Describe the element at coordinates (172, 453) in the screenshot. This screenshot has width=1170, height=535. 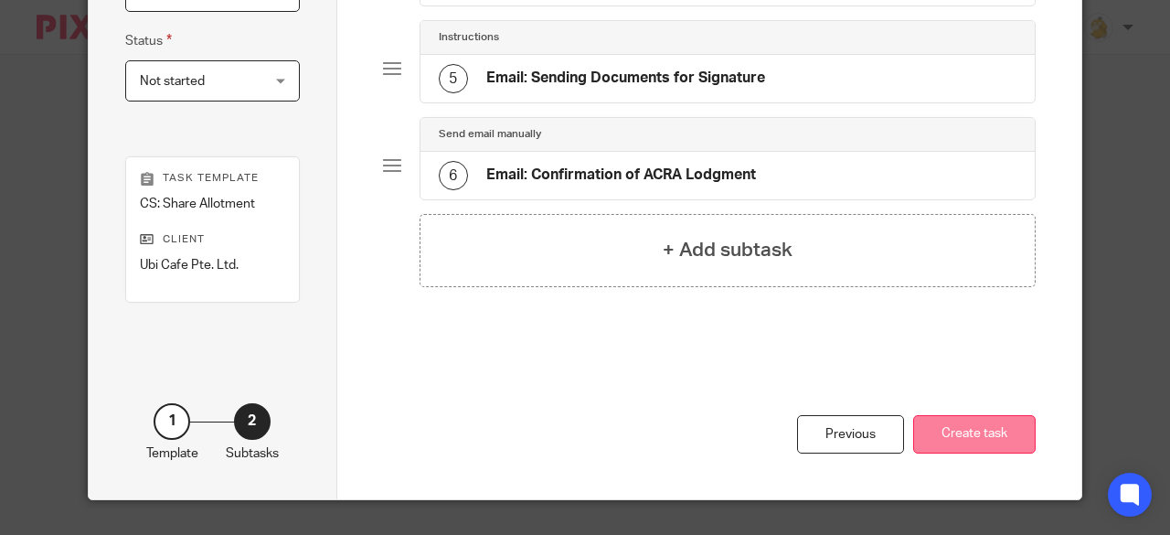
I see `p: Template` at that location.